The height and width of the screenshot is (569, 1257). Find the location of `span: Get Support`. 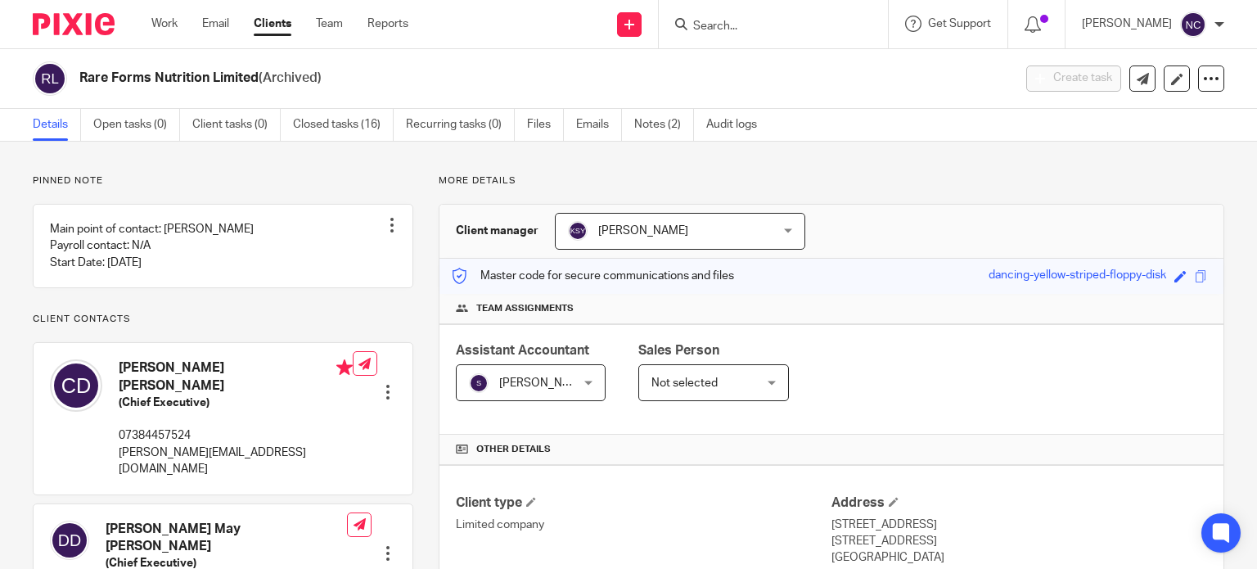

span: Get Support is located at coordinates (959, 24).